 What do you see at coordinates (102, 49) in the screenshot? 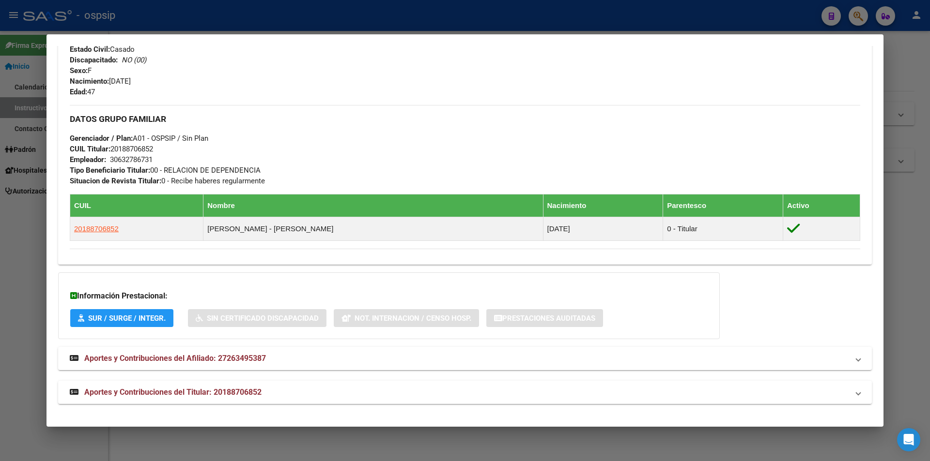
I see `span: Casado` at bounding box center [102, 49].